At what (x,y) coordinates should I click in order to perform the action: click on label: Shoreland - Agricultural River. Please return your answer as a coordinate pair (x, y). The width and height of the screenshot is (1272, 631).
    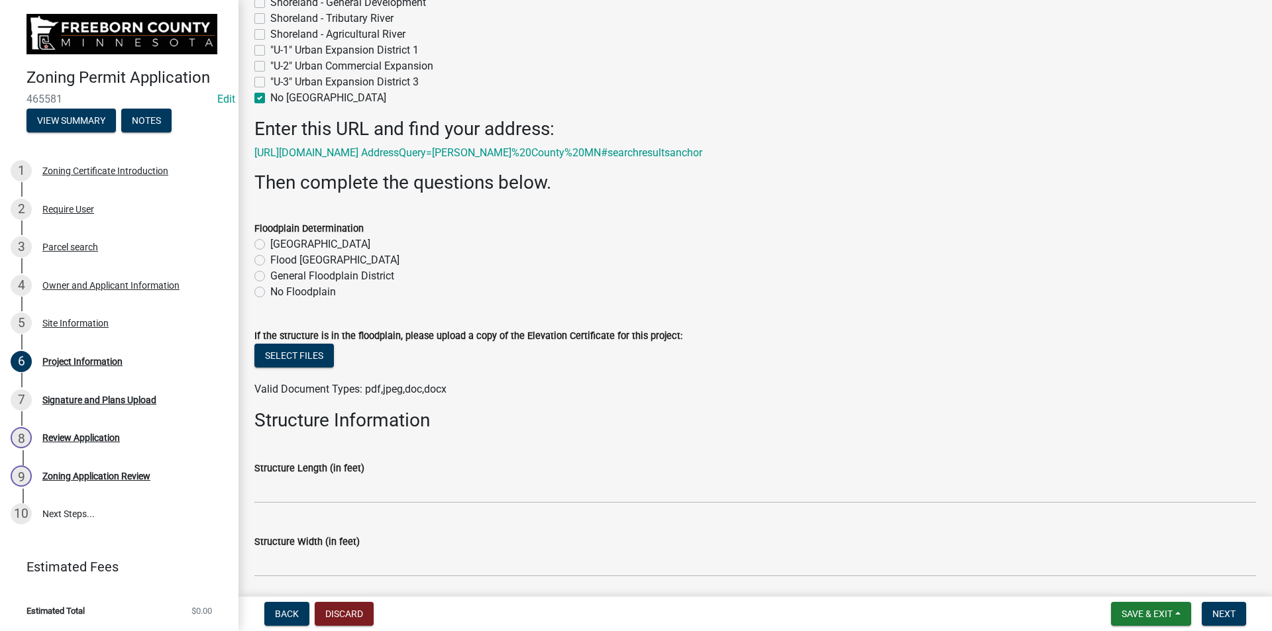
    Looking at the image, I should click on (338, 34).